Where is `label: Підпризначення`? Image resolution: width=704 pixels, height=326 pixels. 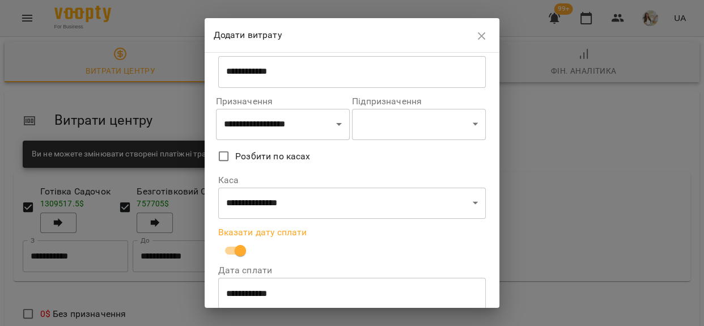
label: Підпризначення is located at coordinates (419, 101).